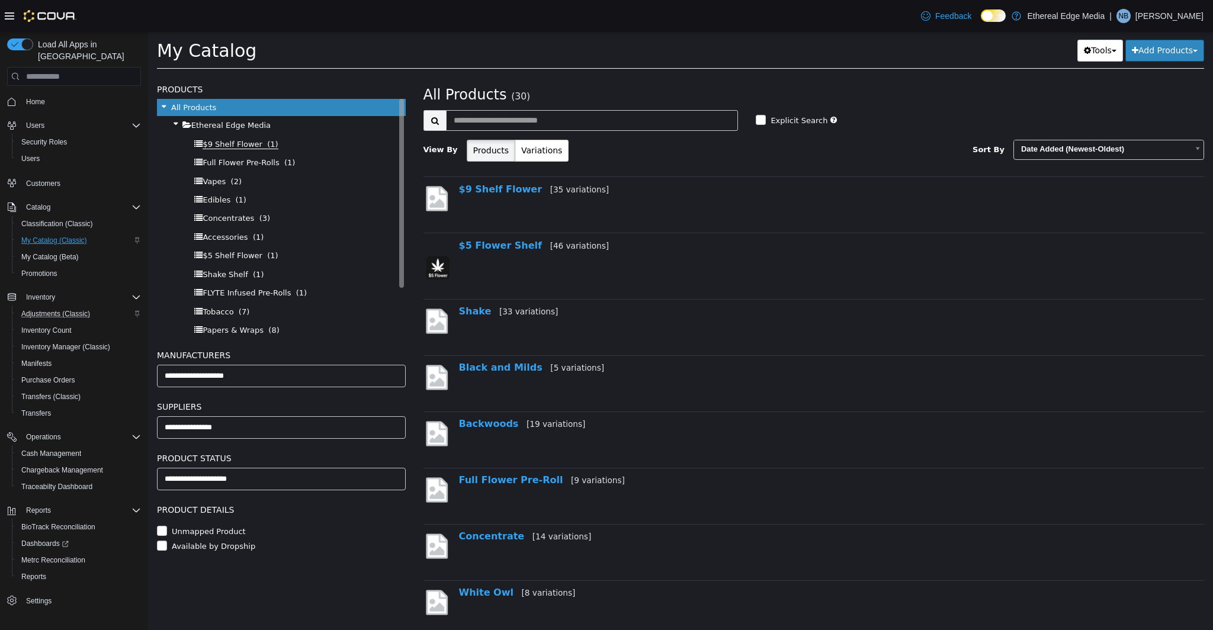 The height and width of the screenshot is (630, 1213). I want to click on span: My Catalog (Beta), so click(50, 257).